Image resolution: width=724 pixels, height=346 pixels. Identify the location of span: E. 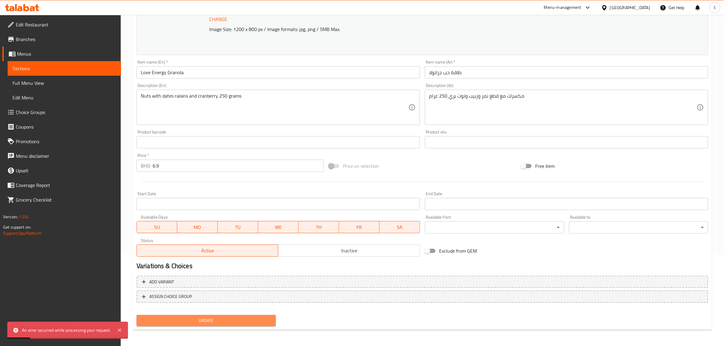
(715, 8).